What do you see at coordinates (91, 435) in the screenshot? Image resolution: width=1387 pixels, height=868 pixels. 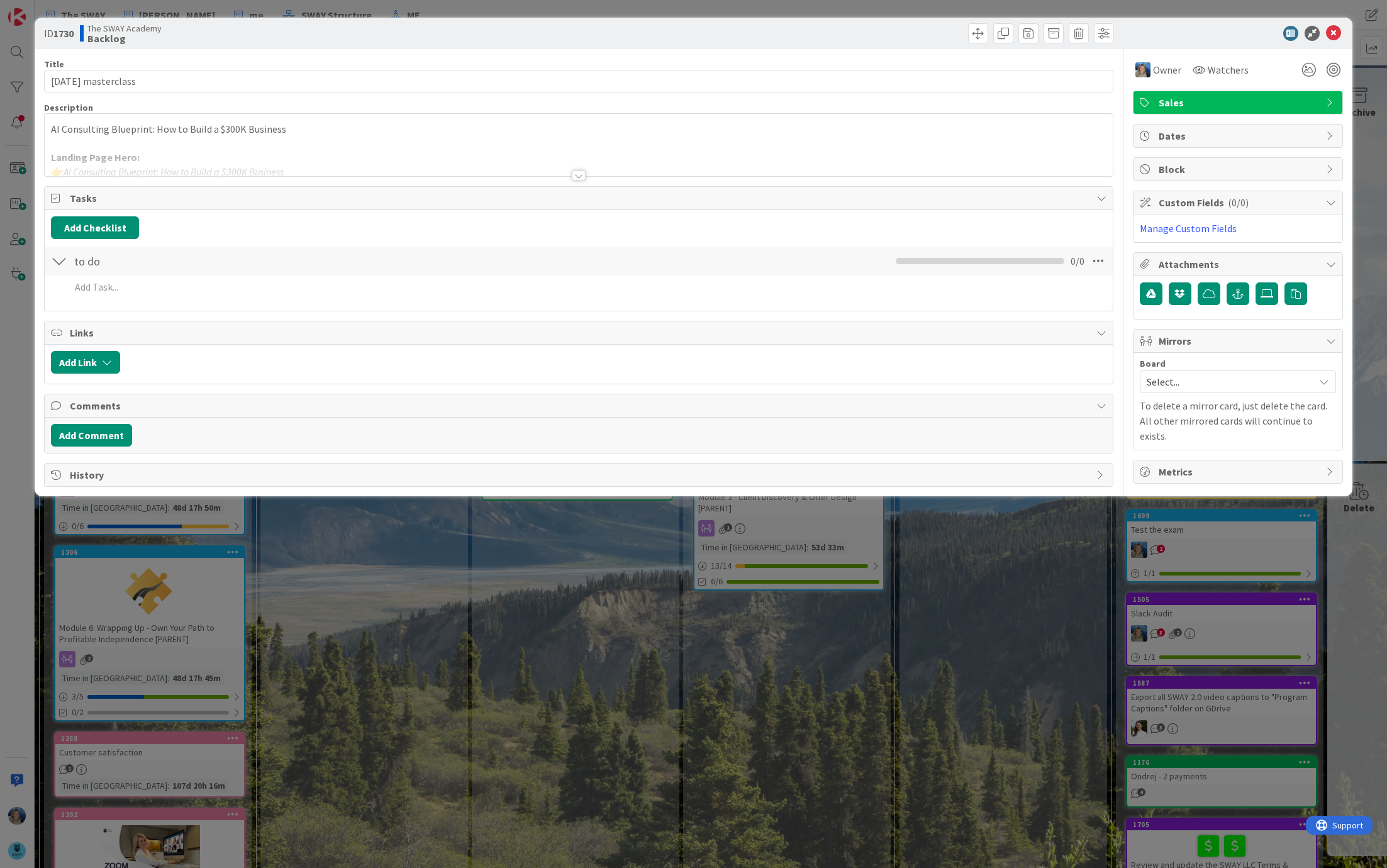 I see `button: Add Comment` at bounding box center [91, 435].